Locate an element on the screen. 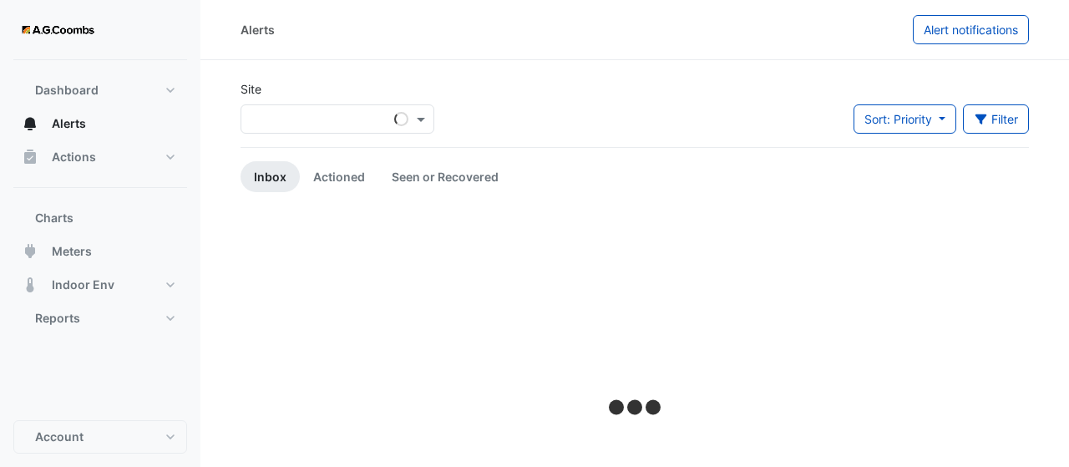 This screenshot has height=467, width=1069. a: Actioned is located at coordinates (339, 176).